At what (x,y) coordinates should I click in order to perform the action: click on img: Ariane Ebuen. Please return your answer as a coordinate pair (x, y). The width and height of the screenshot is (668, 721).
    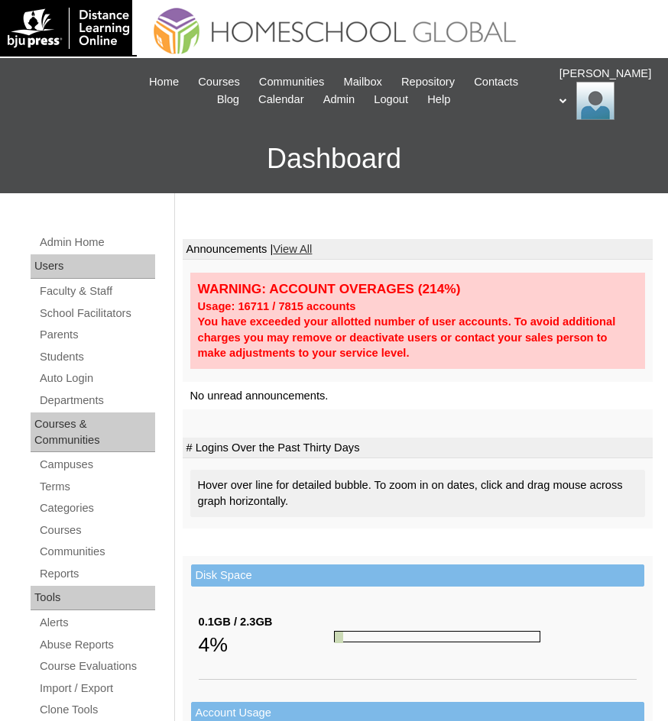
    Looking at the image, I should click on (595, 101).